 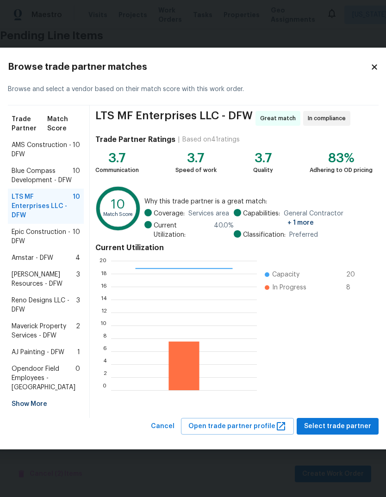 What do you see at coordinates (211, 140) in the screenshot?
I see `div: Based on 41 ratings` at bounding box center [211, 140].